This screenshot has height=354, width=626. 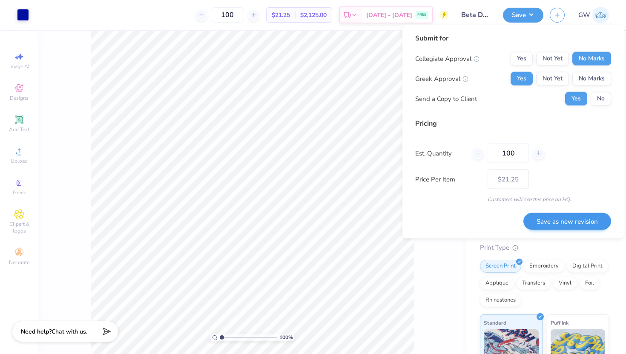 What do you see at coordinates (600, 15) in the screenshot?
I see `img: Gray Willits` at bounding box center [600, 15].